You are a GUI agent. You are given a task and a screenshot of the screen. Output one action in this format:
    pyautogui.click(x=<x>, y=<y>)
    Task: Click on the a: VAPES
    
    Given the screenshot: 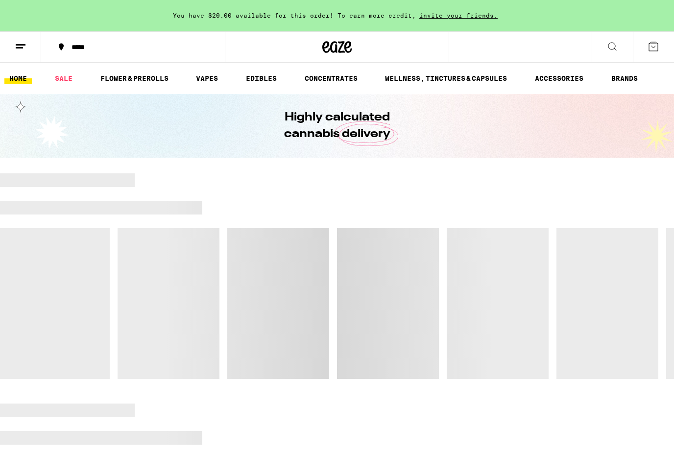 What is the action you would take?
    pyautogui.click(x=207, y=78)
    